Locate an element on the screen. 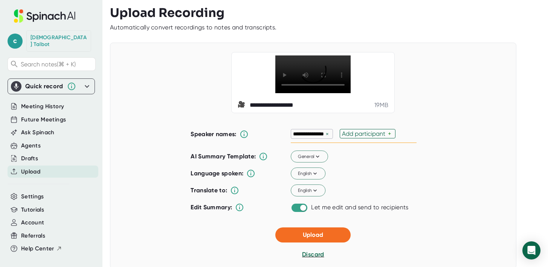 Image resolution: width=548 pixels, height=267 pixels. div: 19 MB is located at coordinates (381, 105).